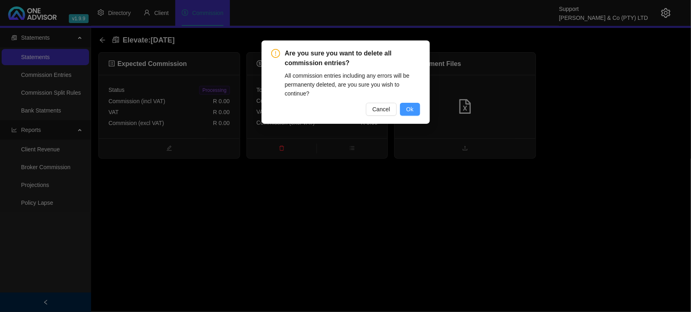  Describe the element at coordinates (410, 109) in the screenshot. I see `button: Ok` at that location.